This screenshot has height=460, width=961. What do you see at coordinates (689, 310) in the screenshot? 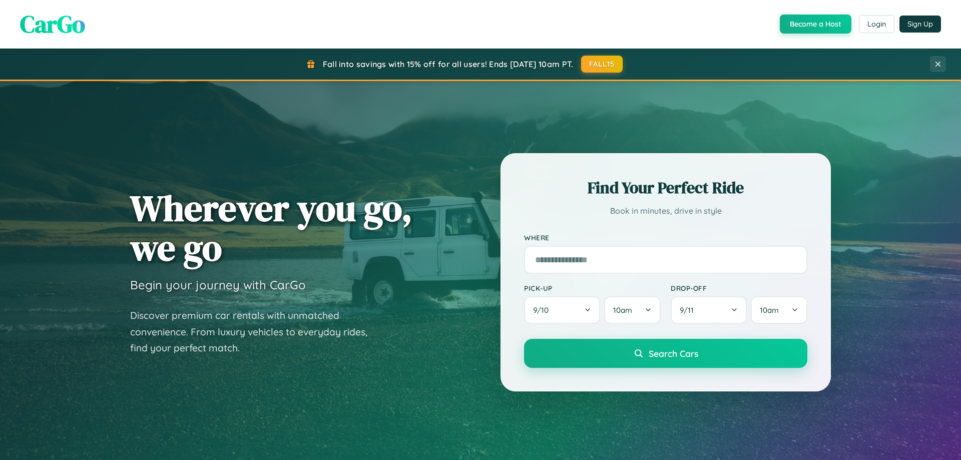
I see `span: 9 / 11` at bounding box center [689, 310].